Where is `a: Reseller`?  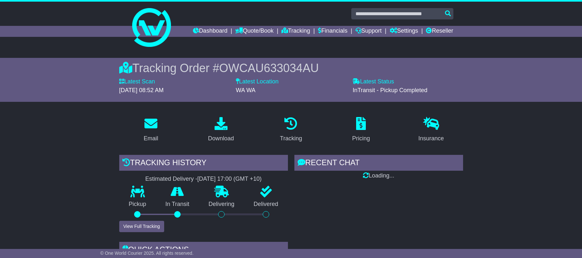
a: Reseller is located at coordinates (440, 31).